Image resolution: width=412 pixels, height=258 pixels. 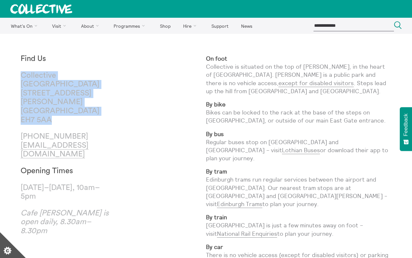 I want to click on a: Shop, so click(x=165, y=26).